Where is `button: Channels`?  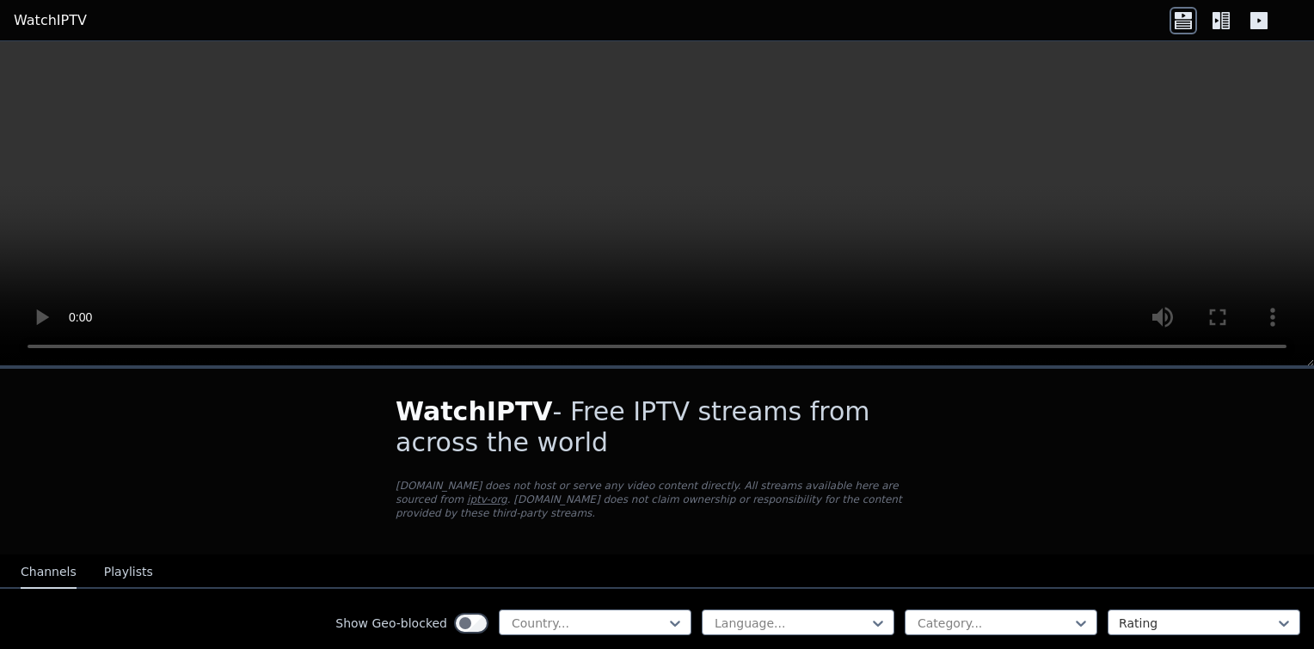 button: Channels is located at coordinates (48, 573).